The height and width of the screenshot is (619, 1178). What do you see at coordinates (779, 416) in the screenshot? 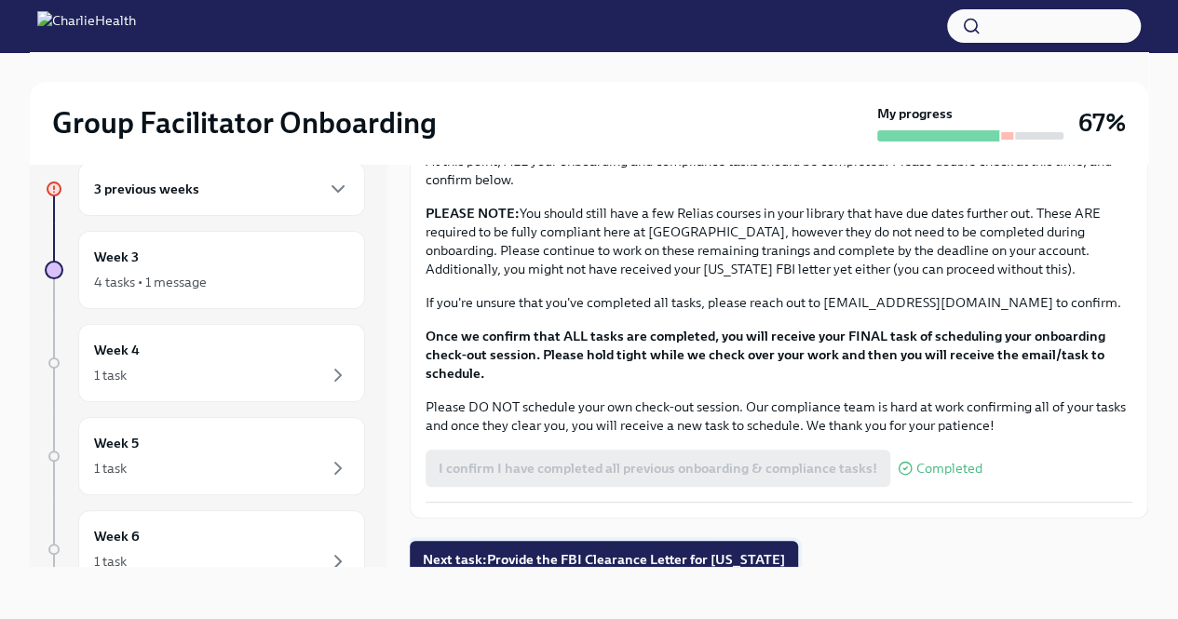
I see `p: Please DO NOT schedule your own check-out session. Our compliance team is hard at work confirming...` at bounding box center [779, 416].